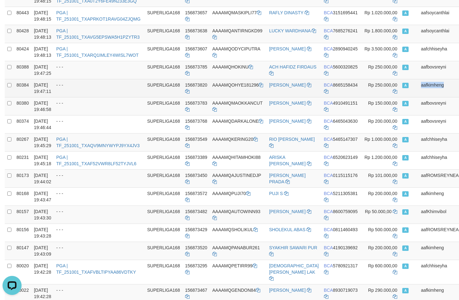 This screenshot has width=459, height=300. What do you see at coordinates (405, 31) in the screenshot?
I see `span: Approved - Marked by aafsoycanthlai` at bounding box center [405, 31].